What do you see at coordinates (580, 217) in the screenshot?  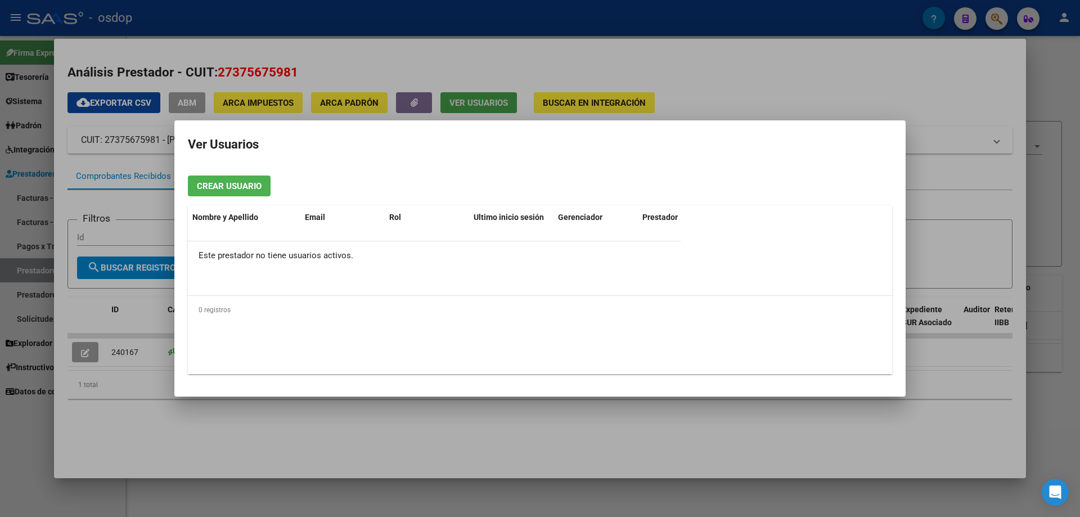 I see `span: Gerenciador` at bounding box center [580, 217].